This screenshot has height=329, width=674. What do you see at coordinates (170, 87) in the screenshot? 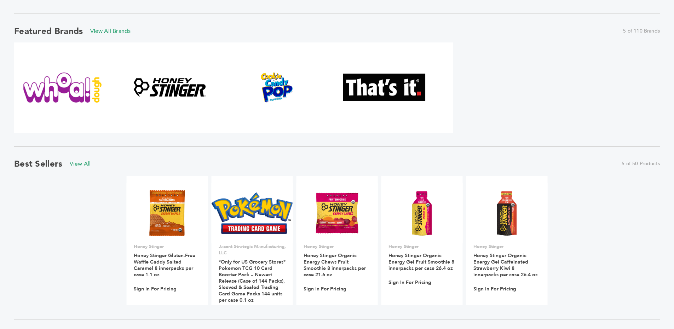
I see `img: Honey Stinger` at bounding box center [170, 87].